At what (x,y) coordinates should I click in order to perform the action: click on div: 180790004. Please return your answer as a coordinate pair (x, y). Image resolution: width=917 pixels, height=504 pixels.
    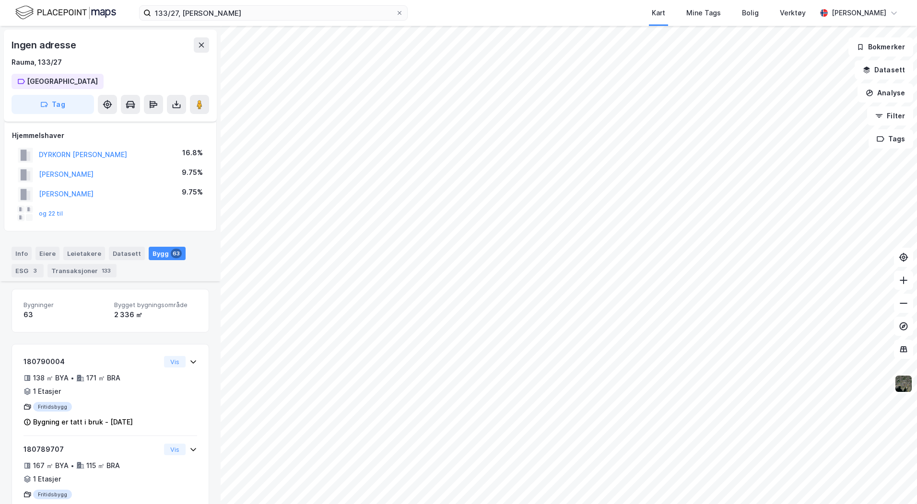
    Looking at the image, I should click on (92, 362).